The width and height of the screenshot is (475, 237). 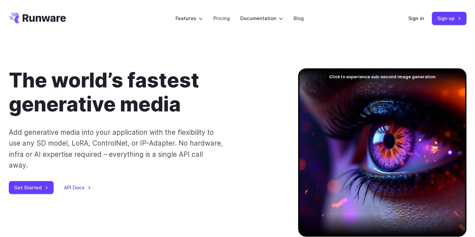 I want to click on a: Blog, so click(x=298, y=18).